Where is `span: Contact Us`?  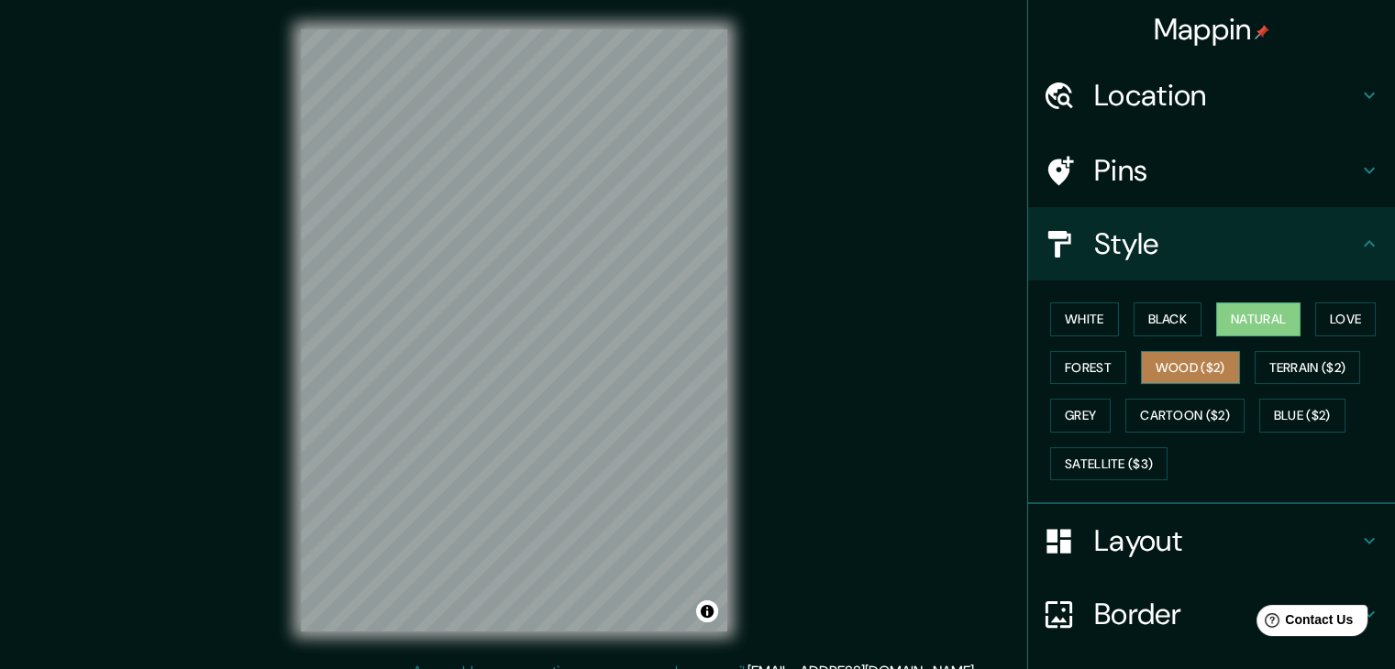
span: Contact Us is located at coordinates (87, 22).